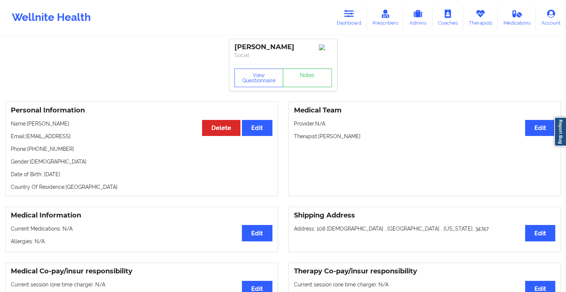 Image resolution: width=566 pixels, height=292 pixels. Describe the element at coordinates (141, 215) in the screenshot. I see `h3: Medical Information` at that location.